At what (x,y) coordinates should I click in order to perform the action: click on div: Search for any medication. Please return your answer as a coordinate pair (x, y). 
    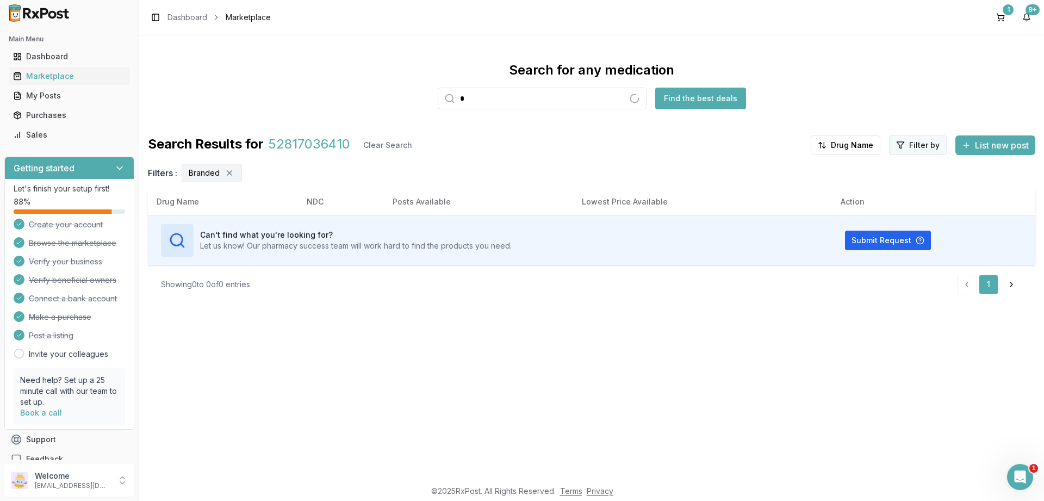
    Looking at the image, I should click on (592, 70).